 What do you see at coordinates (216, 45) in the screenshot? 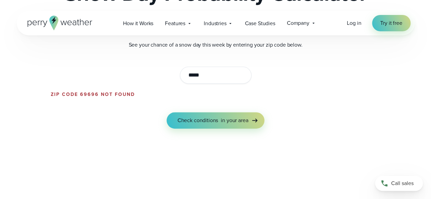
I see `p: See your chance of a snow day this week by entering your zip code below.` at bounding box center [216, 45].